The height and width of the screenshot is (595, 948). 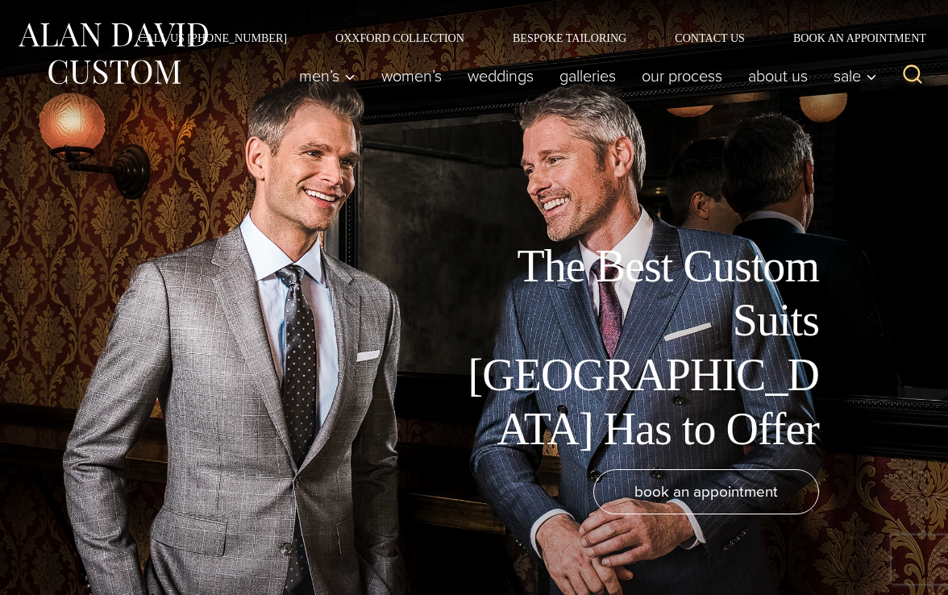 I want to click on span: Men’s, so click(x=327, y=76).